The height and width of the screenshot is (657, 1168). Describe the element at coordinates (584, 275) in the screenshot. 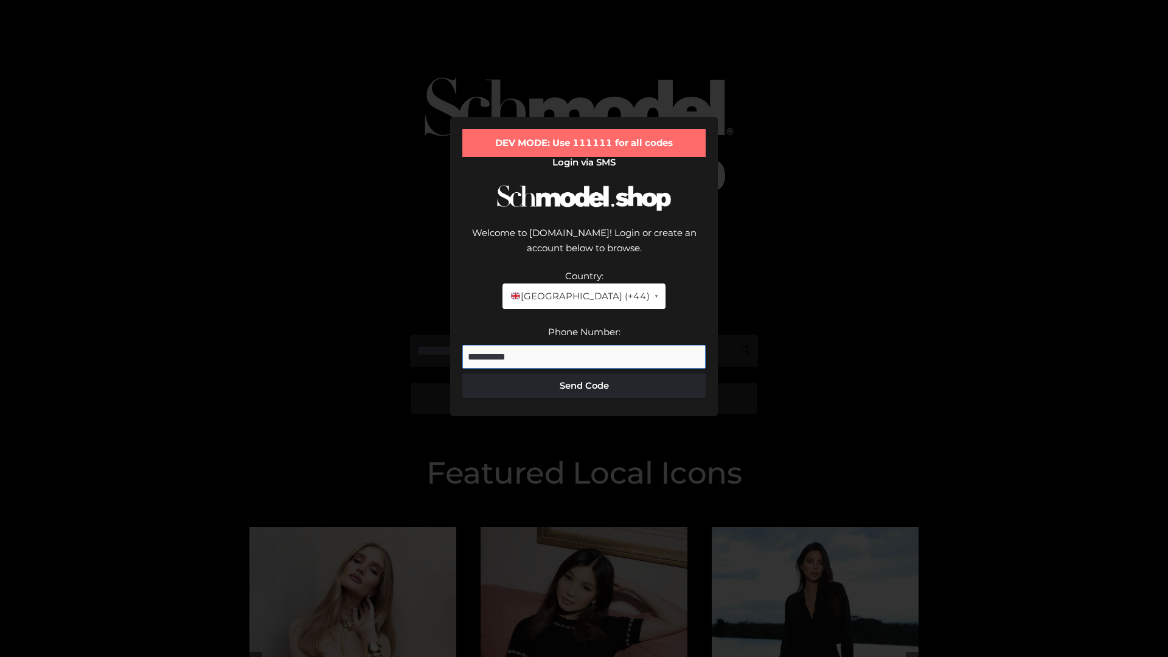

I see `label: Country:` at that location.